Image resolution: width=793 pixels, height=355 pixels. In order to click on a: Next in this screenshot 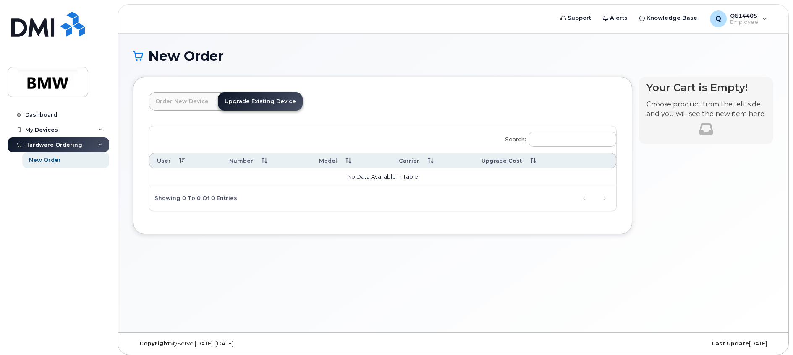, I will do `click(604, 198)`.